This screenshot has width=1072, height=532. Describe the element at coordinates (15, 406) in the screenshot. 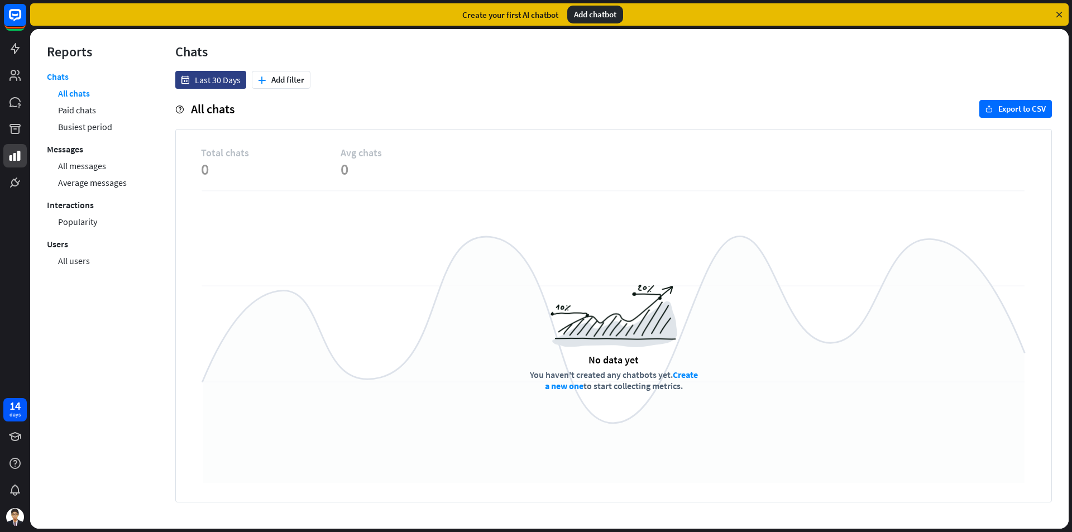

I see `div: 14` at that location.